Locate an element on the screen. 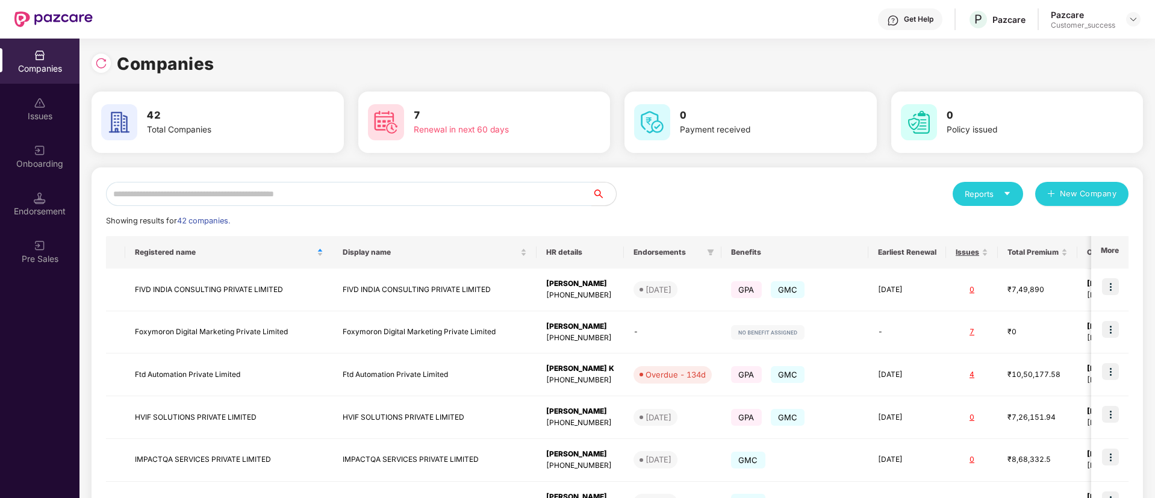  span: Display name is located at coordinates (430, 252).